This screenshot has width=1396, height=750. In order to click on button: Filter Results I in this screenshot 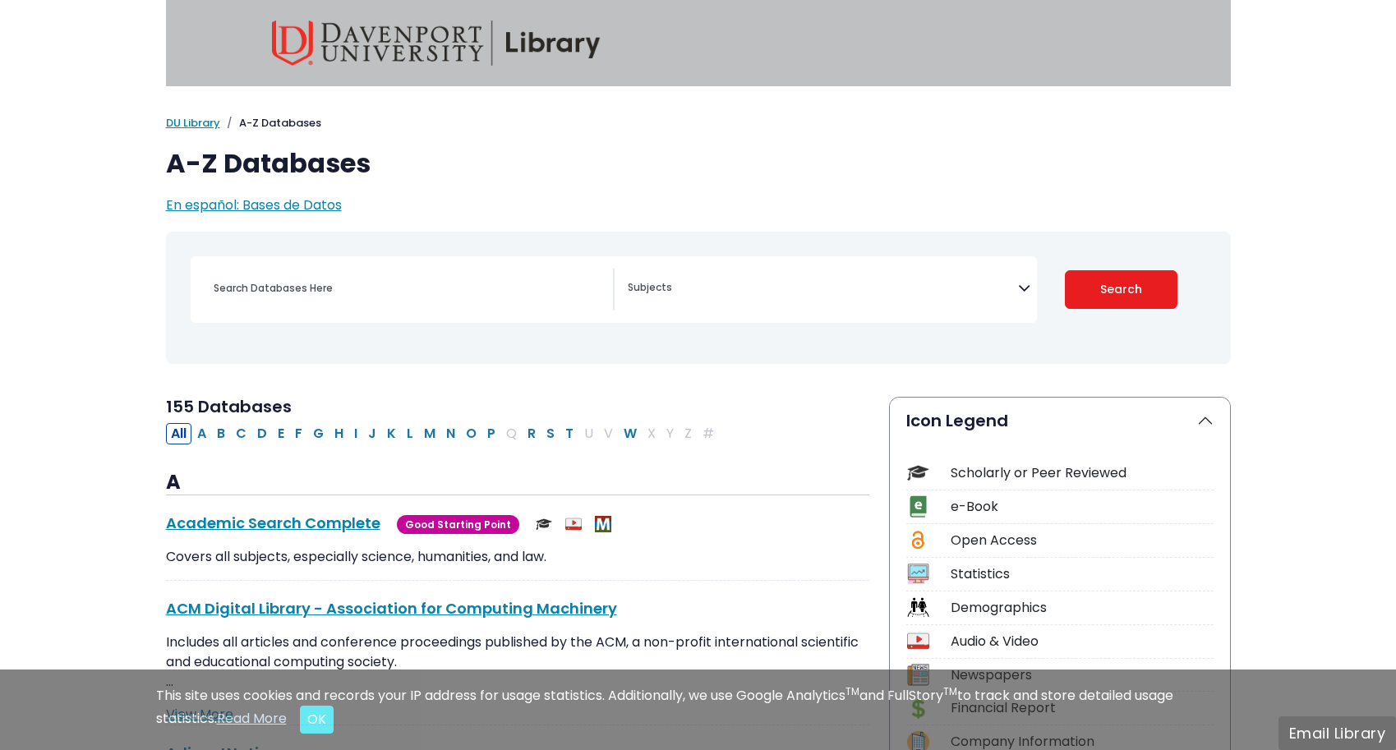, I will do `click(356, 434)`.